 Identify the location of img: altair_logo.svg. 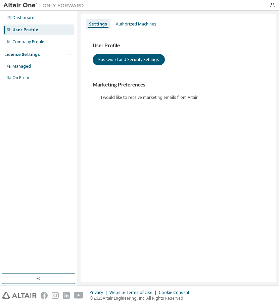
(19, 295).